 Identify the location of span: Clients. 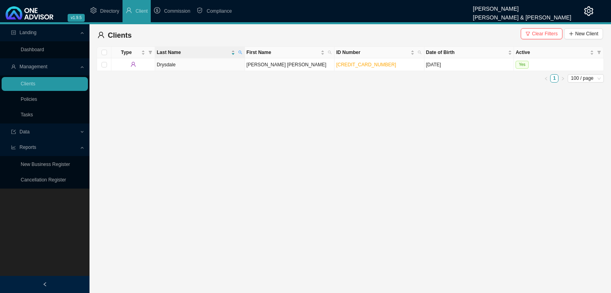
(120, 35).